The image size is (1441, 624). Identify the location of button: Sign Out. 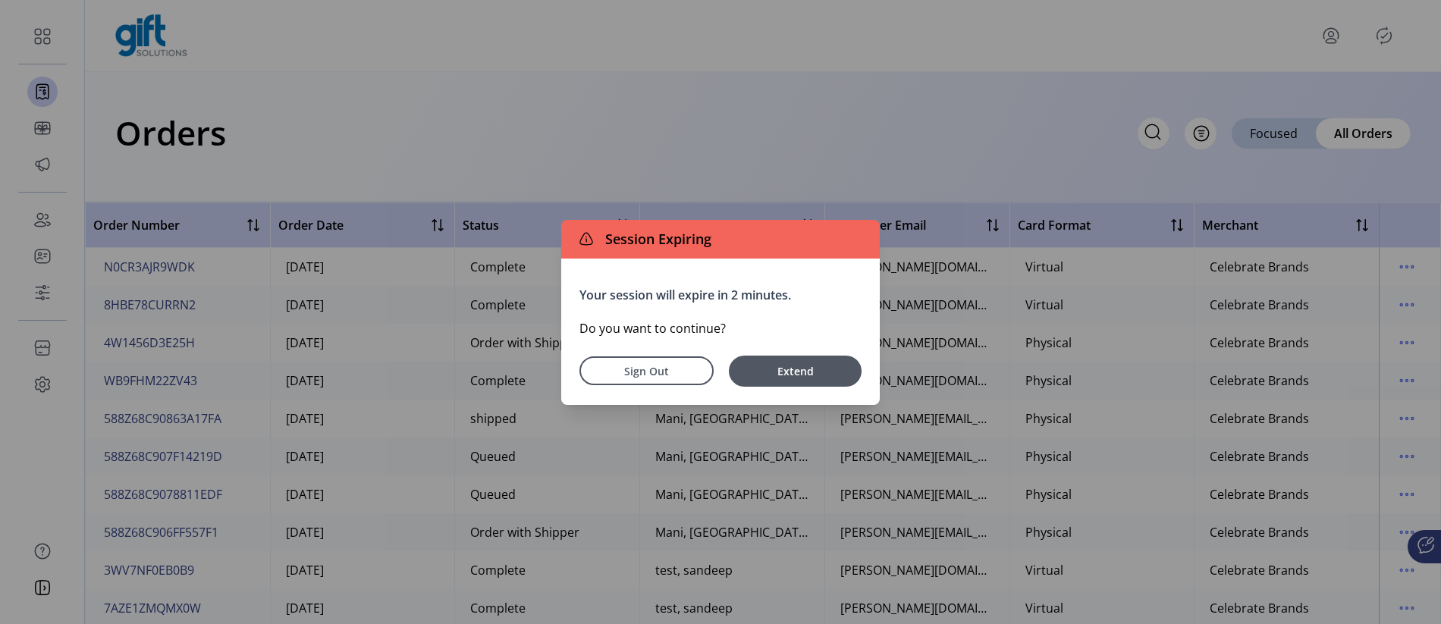
(646, 371).